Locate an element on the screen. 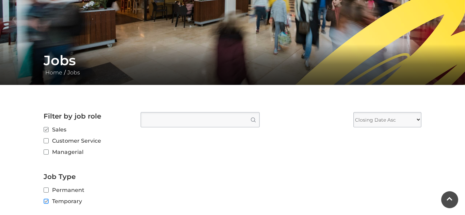 Image resolution: width=465 pixels, height=215 pixels. label: Temporary is located at coordinates (87, 201).